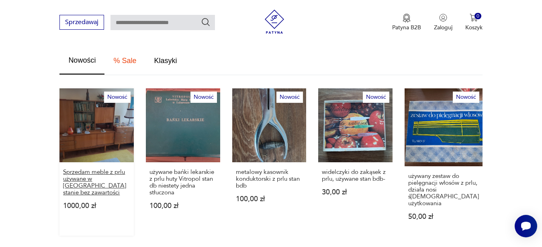 The width and height of the screenshot is (542, 247). Describe the element at coordinates (96, 206) in the screenshot. I see `p: 1000,00 zł` at that location.